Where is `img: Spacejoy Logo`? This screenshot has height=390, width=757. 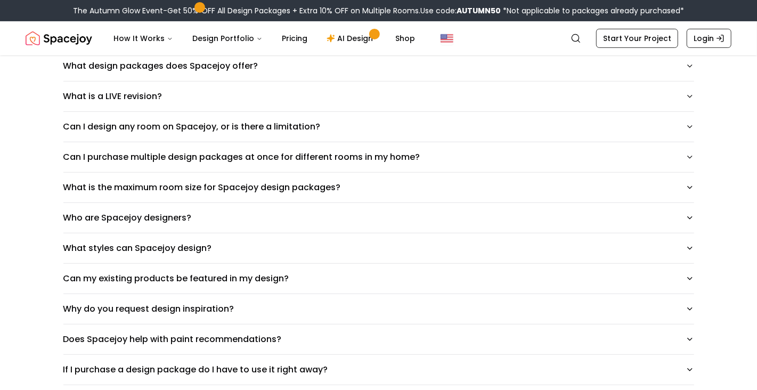
img: Spacejoy Logo is located at coordinates (59, 38).